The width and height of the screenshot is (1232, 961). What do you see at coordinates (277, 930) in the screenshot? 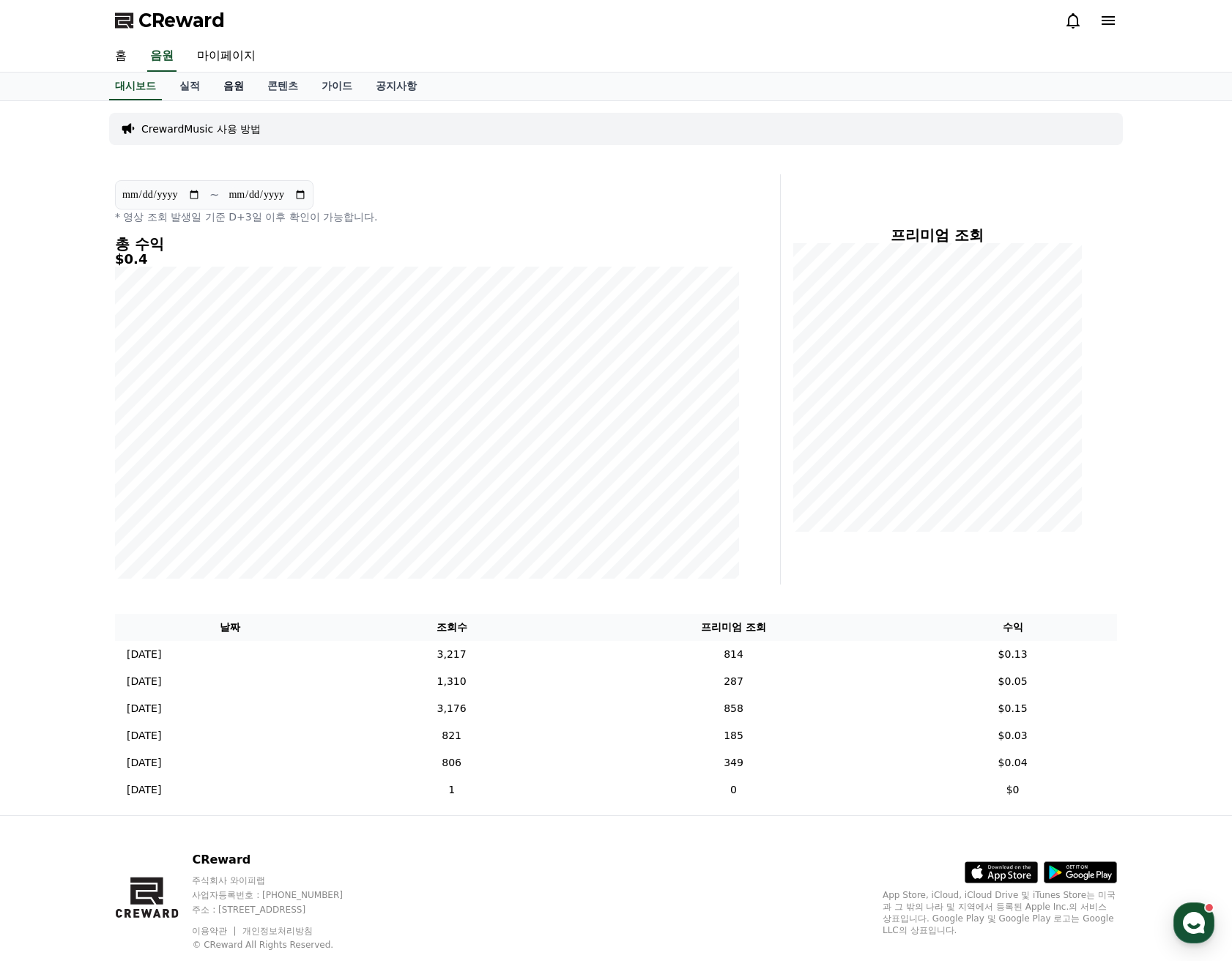
I see `a: 개인정보처리방침` at bounding box center [277, 930].